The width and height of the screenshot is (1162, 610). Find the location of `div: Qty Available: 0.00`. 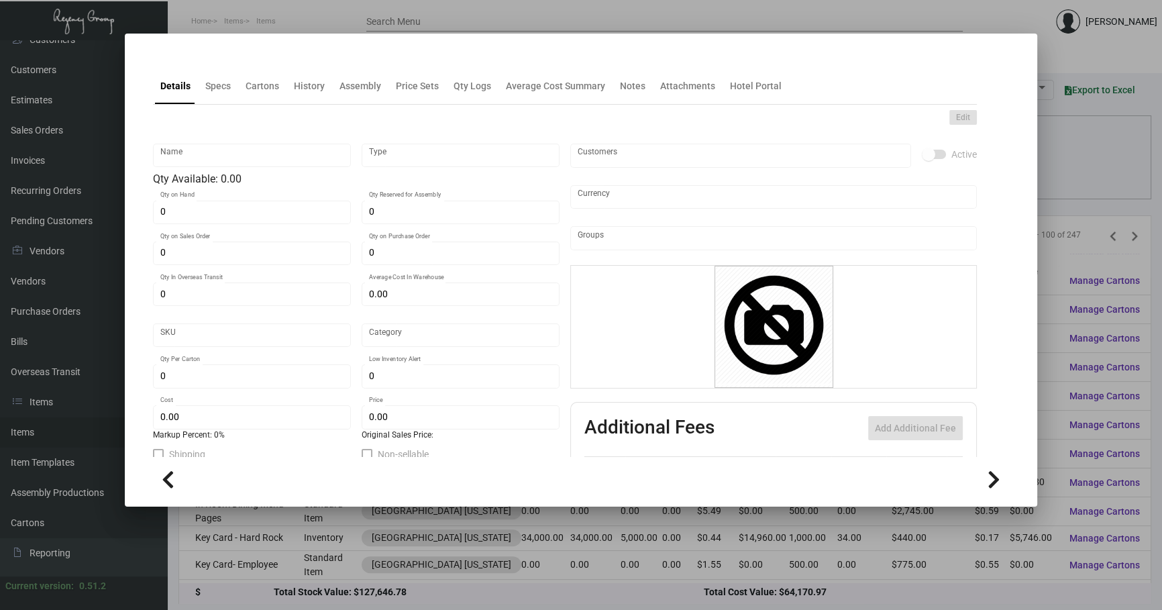

div: Qty Available: 0.00 is located at coordinates (356, 179).